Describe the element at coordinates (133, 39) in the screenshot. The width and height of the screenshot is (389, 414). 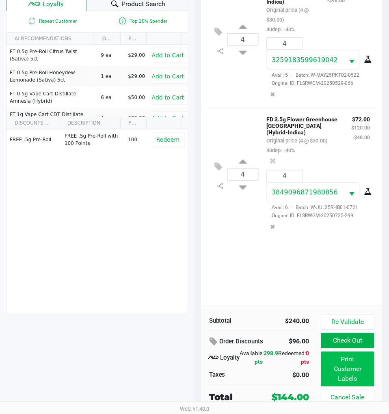
I see `th: PRICE` at that location.